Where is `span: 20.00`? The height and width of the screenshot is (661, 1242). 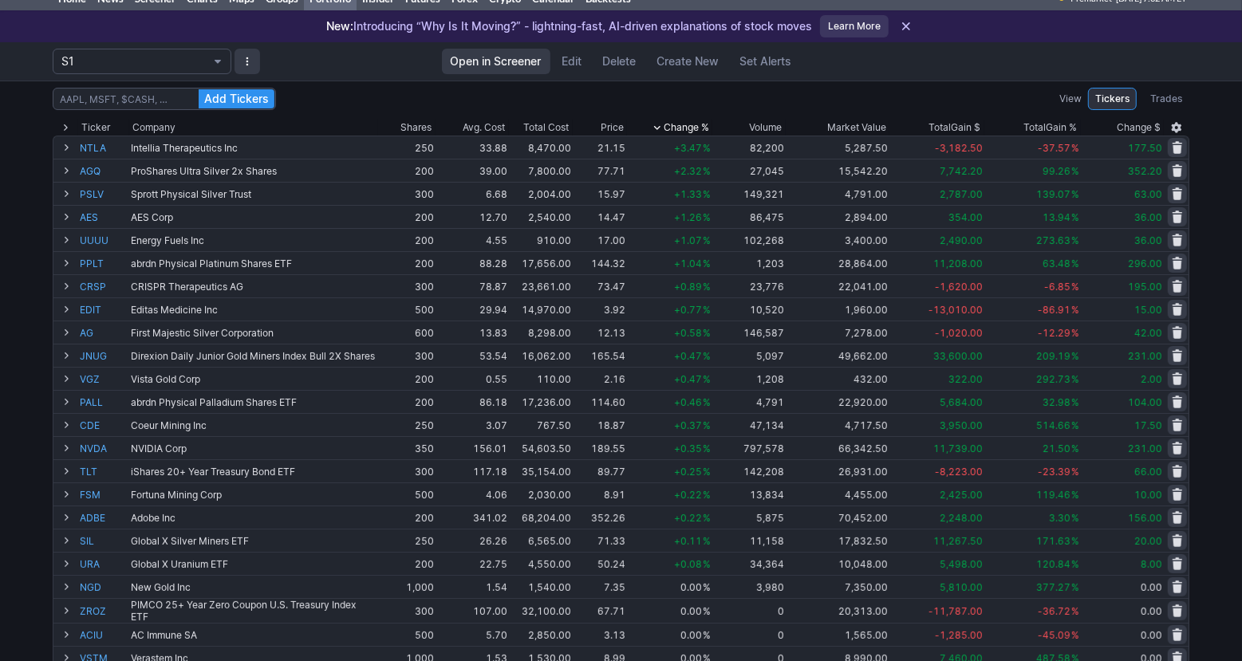
span: 20.00 is located at coordinates (1148, 541).